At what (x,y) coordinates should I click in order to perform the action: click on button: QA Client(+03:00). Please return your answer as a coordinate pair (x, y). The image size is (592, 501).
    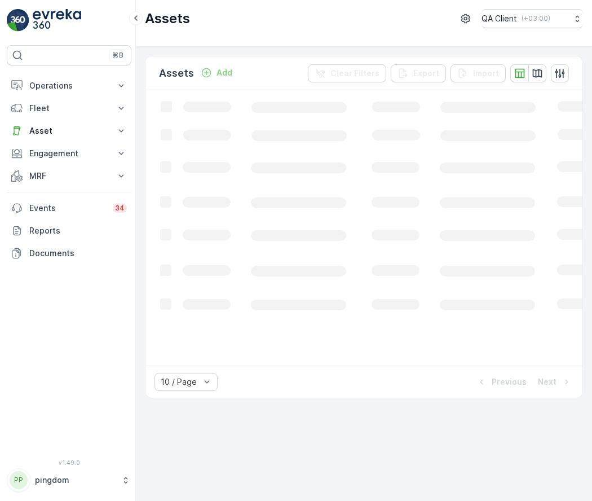
    Looking at the image, I should click on (532, 19).